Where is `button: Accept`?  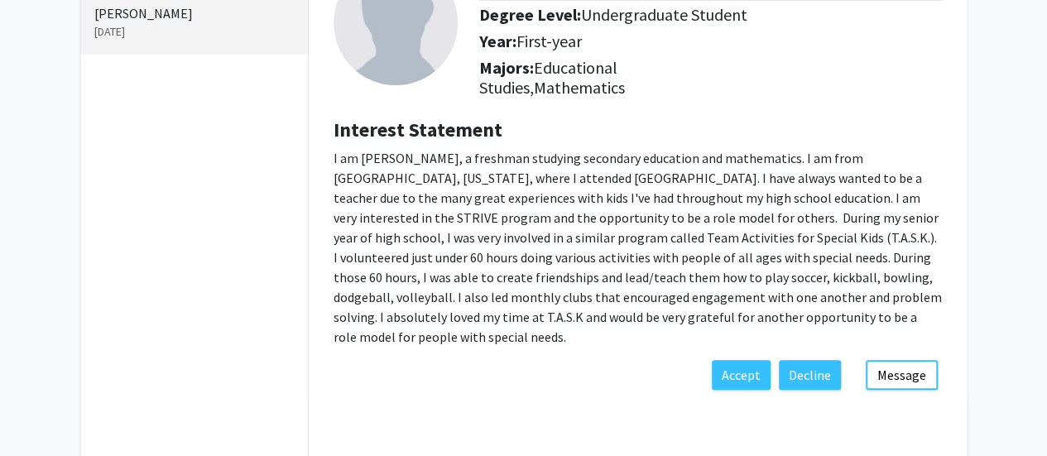 button: Accept is located at coordinates (740, 375).